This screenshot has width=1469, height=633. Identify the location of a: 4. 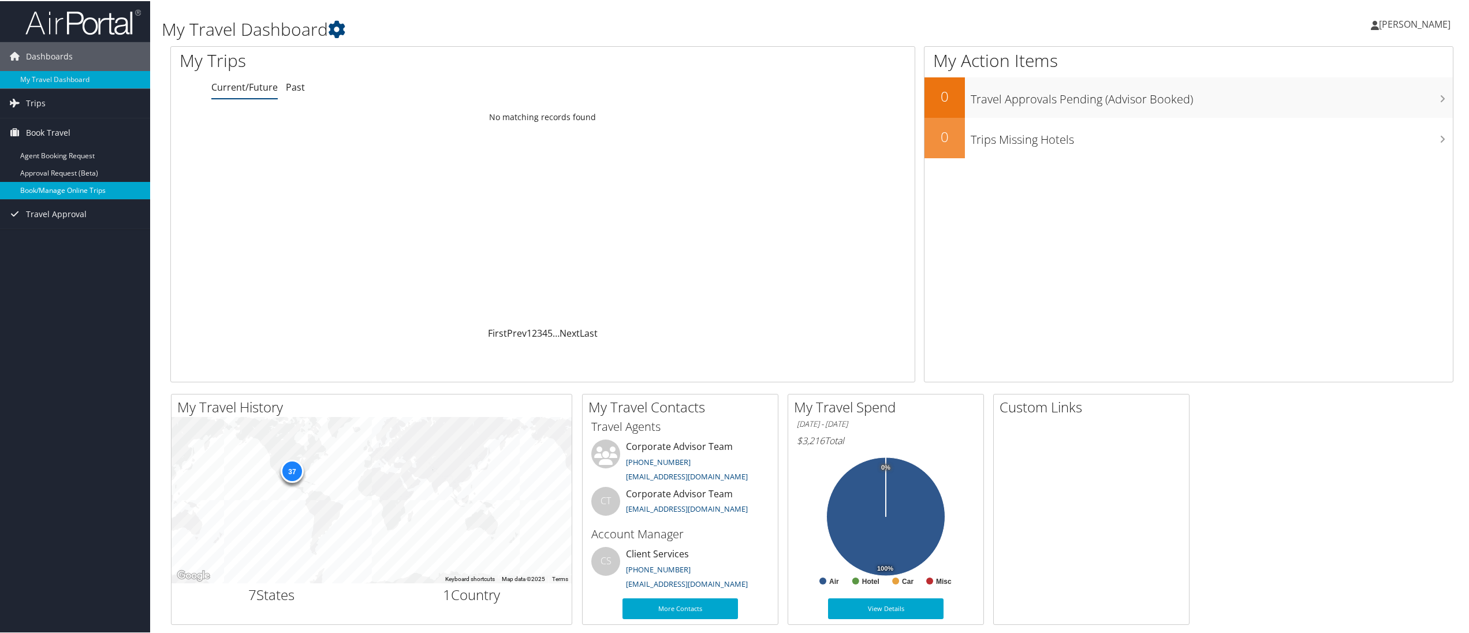
(545, 332).